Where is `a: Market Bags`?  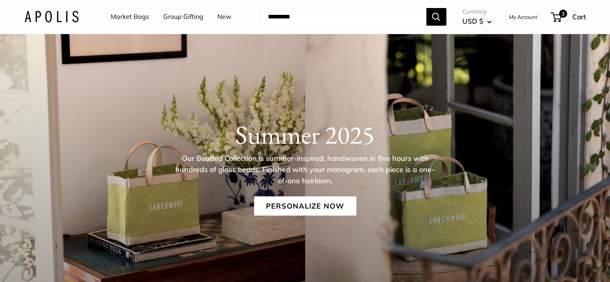 a: Market Bags is located at coordinates (130, 17).